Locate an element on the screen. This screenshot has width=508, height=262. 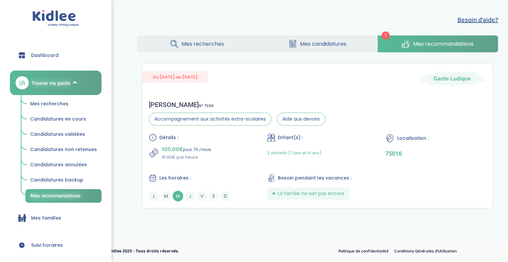
p: © Kidlee 2025 - Tous droits réservés. is located at coordinates (193, 251).